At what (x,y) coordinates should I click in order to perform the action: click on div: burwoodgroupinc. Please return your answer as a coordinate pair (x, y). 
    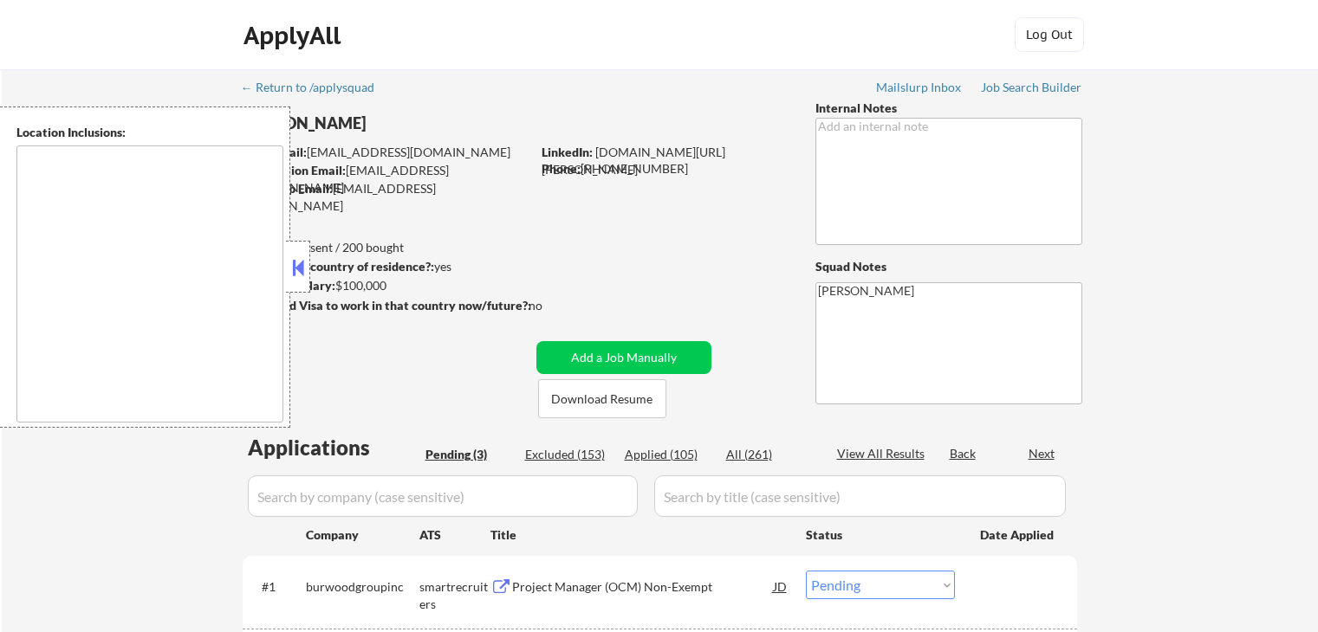
    Looking at the image, I should click on (362, 587).